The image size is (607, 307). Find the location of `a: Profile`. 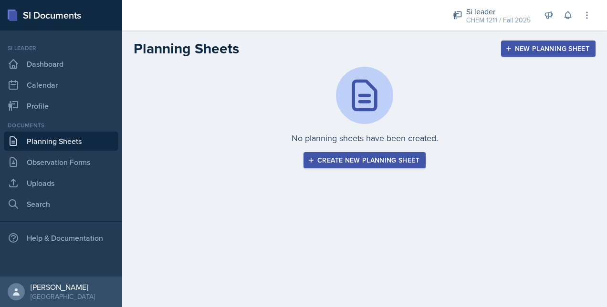

a: Profile is located at coordinates (61, 106).